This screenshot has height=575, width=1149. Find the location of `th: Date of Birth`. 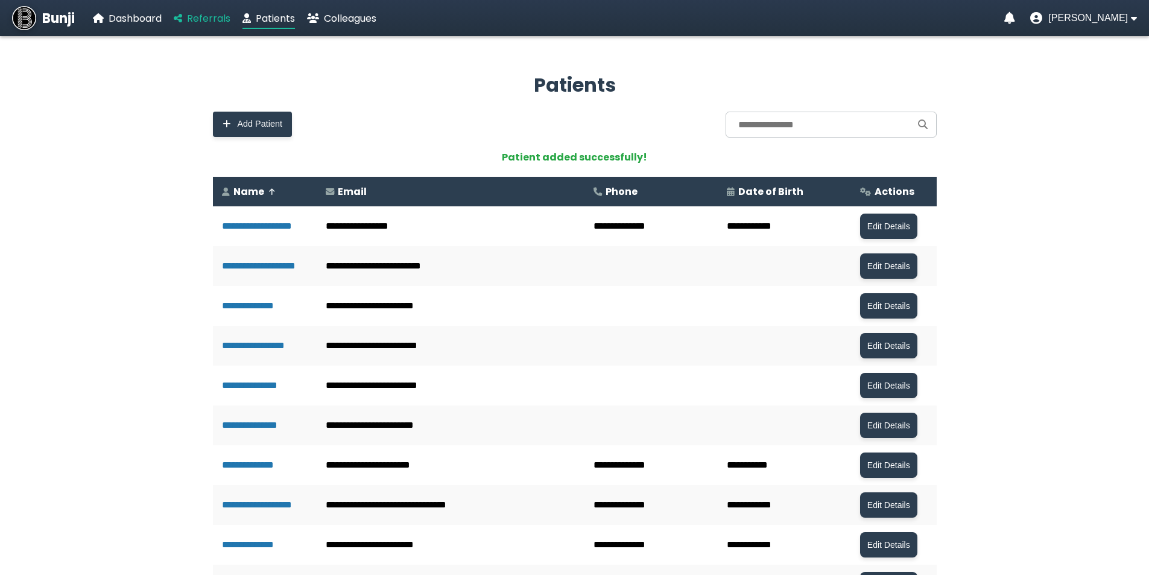

th: Date of Birth is located at coordinates (784, 191).